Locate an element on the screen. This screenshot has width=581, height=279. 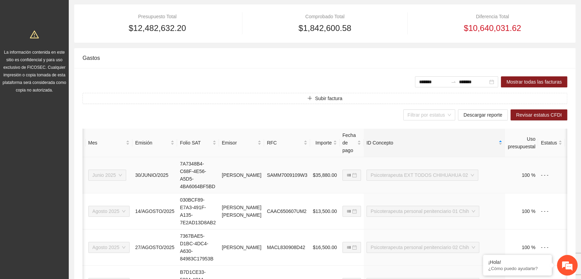
span: Importe is located at coordinates (322, 143).